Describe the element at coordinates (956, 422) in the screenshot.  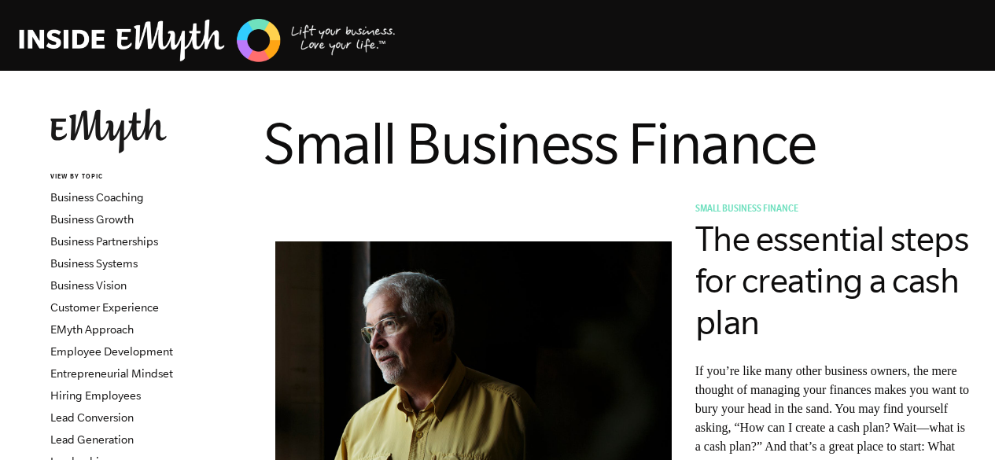
I see `div: Chat Widget` at that location.